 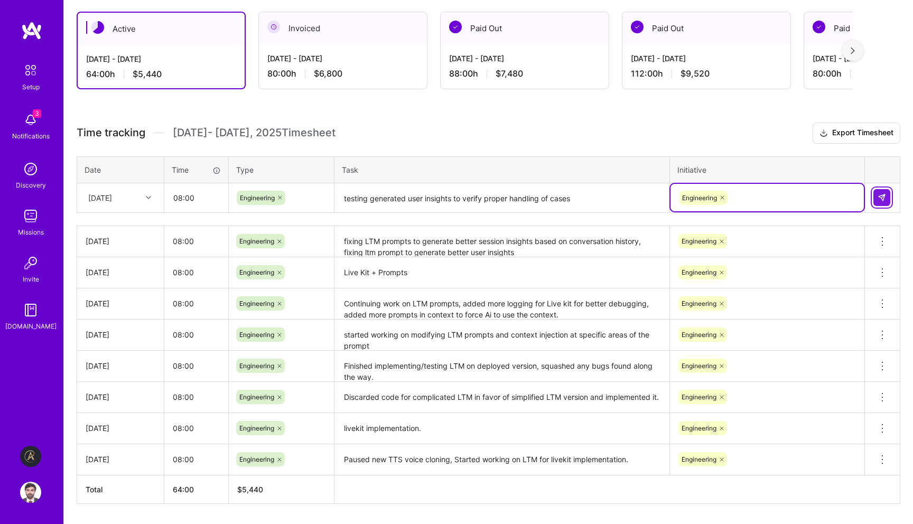 What do you see at coordinates (149, 198) in the screenshot?
I see `i: icon Chevron` at bounding box center [149, 198].